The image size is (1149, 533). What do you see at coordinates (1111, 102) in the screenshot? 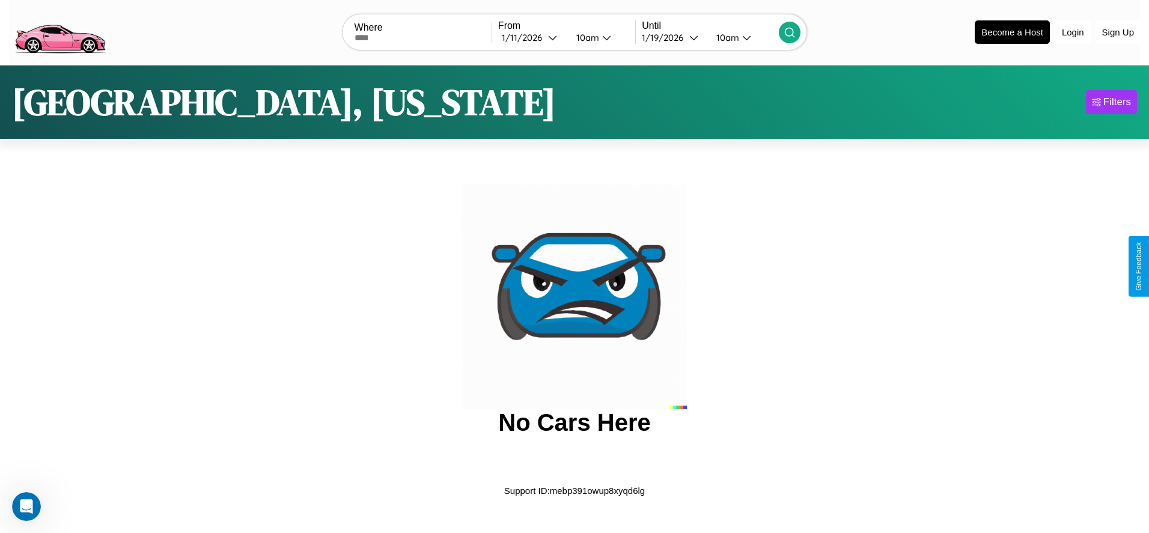
I see `button: Filters` at bounding box center [1111, 102].